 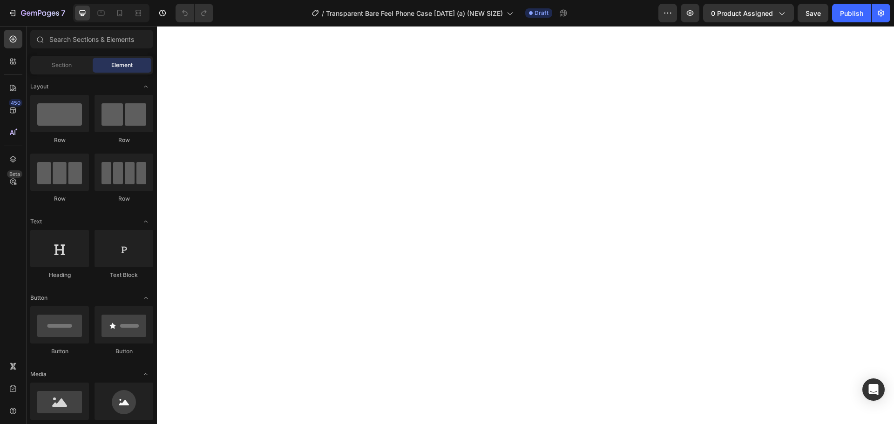 I want to click on input: Search Sections & Elements, so click(x=92, y=39).